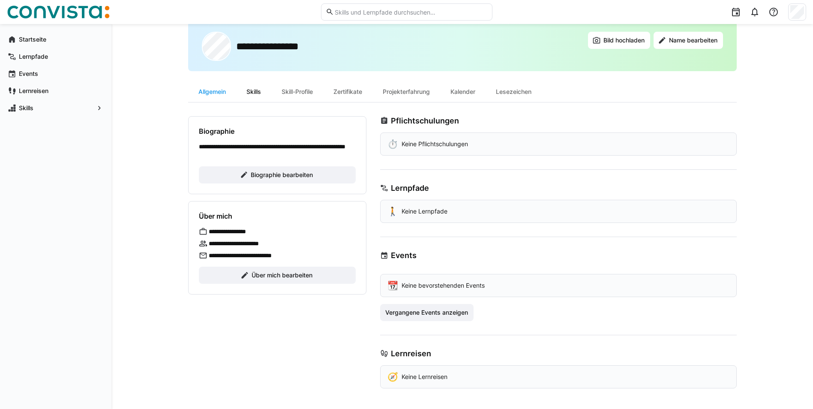  Describe the element at coordinates (216, 216) in the screenshot. I see `h4: Über mich` at that location.